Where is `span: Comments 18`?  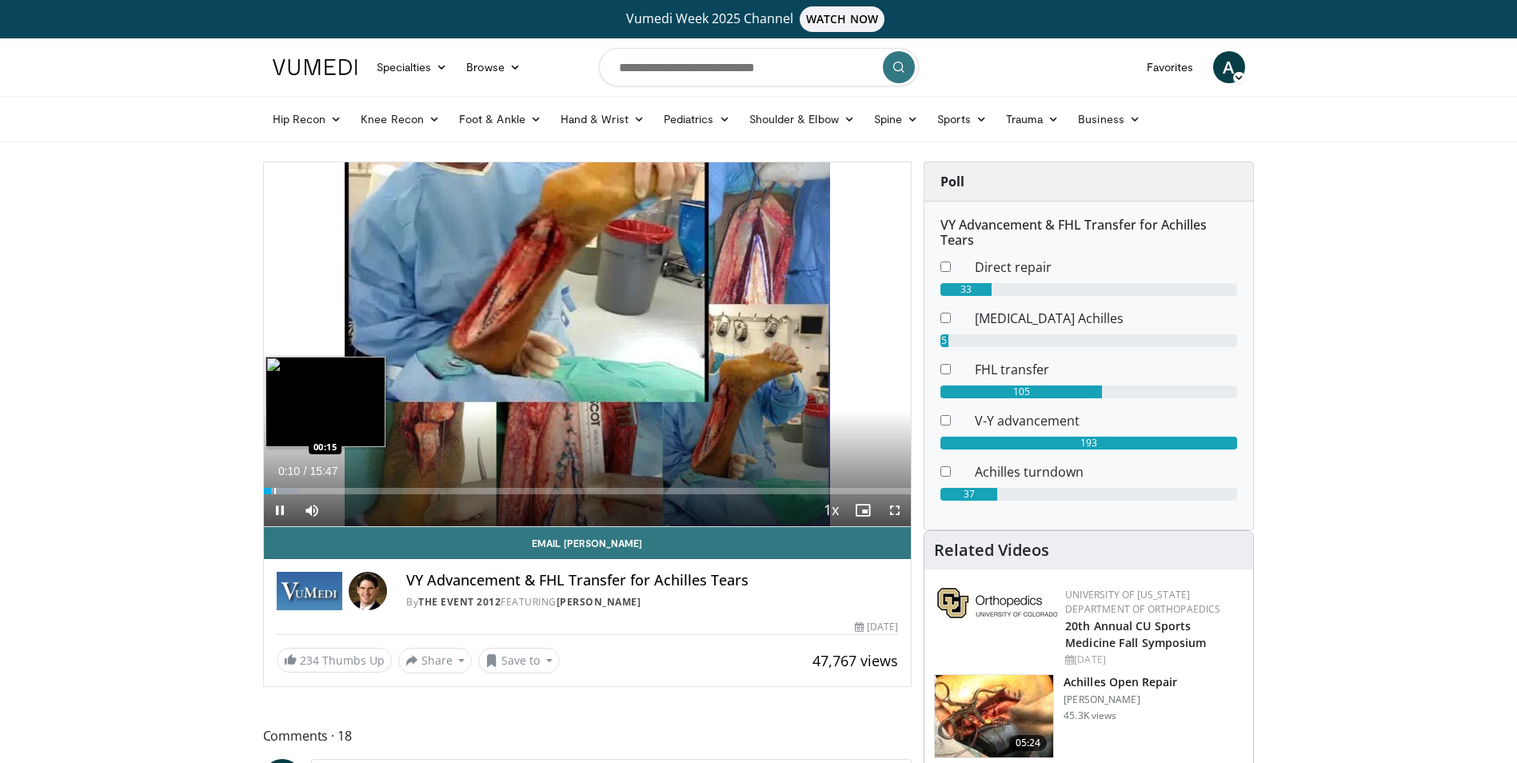 span: Comments 18 is located at coordinates (588, 736).